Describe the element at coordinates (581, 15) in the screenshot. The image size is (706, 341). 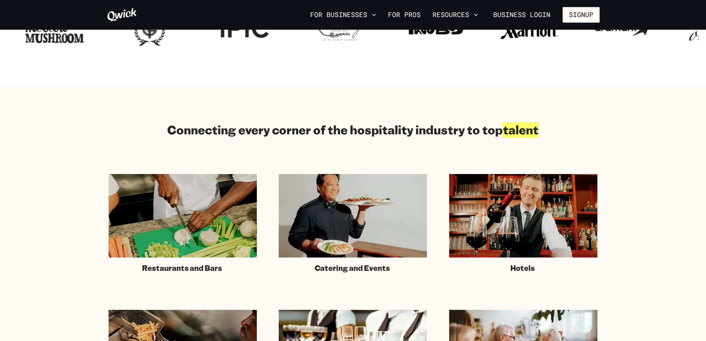
I see `button: Signup` at that location.